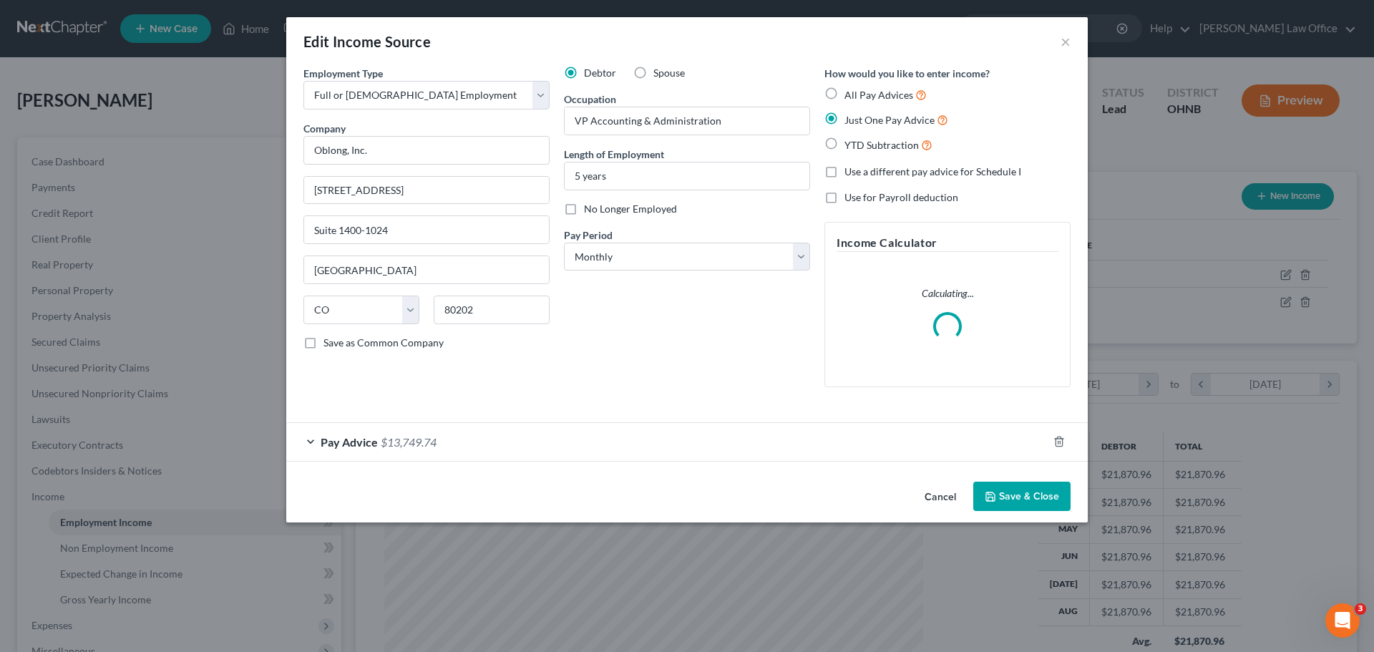 The width and height of the screenshot is (1374, 652). Describe the element at coordinates (907, 73) in the screenshot. I see `label: How would you like to enter income?` at that location.